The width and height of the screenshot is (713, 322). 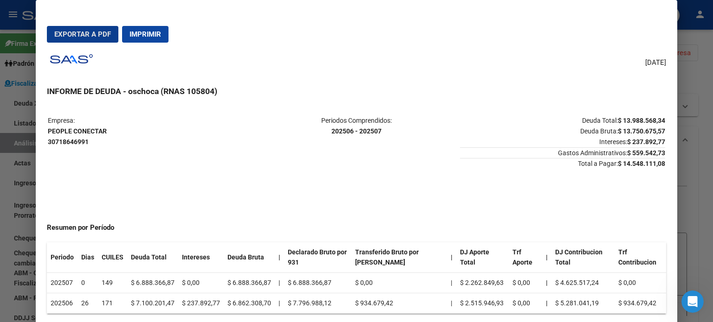 What do you see at coordinates (88, 303) in the screenshot?
I see `td: 26` at bounding box center [88, 303].